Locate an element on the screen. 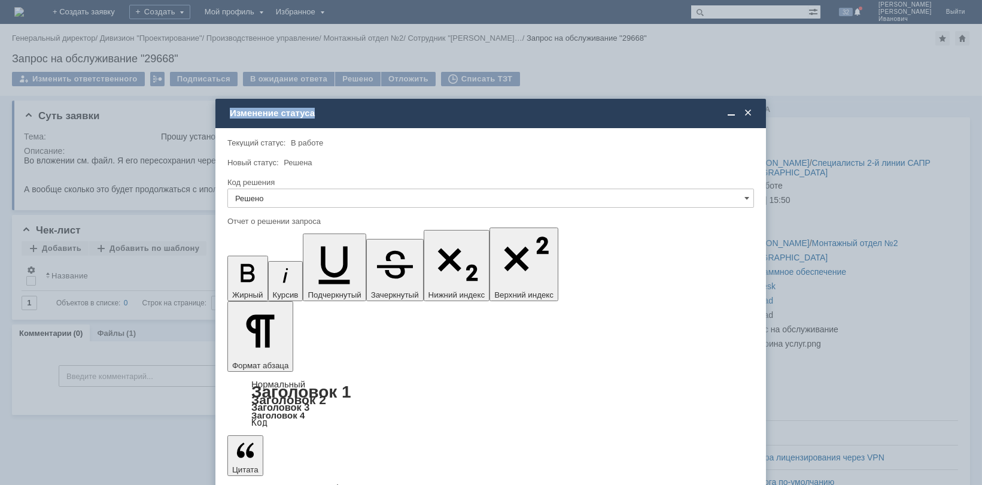 The image size is (982, 485). div: Формат абзаца is located at coordinates (491, 403).